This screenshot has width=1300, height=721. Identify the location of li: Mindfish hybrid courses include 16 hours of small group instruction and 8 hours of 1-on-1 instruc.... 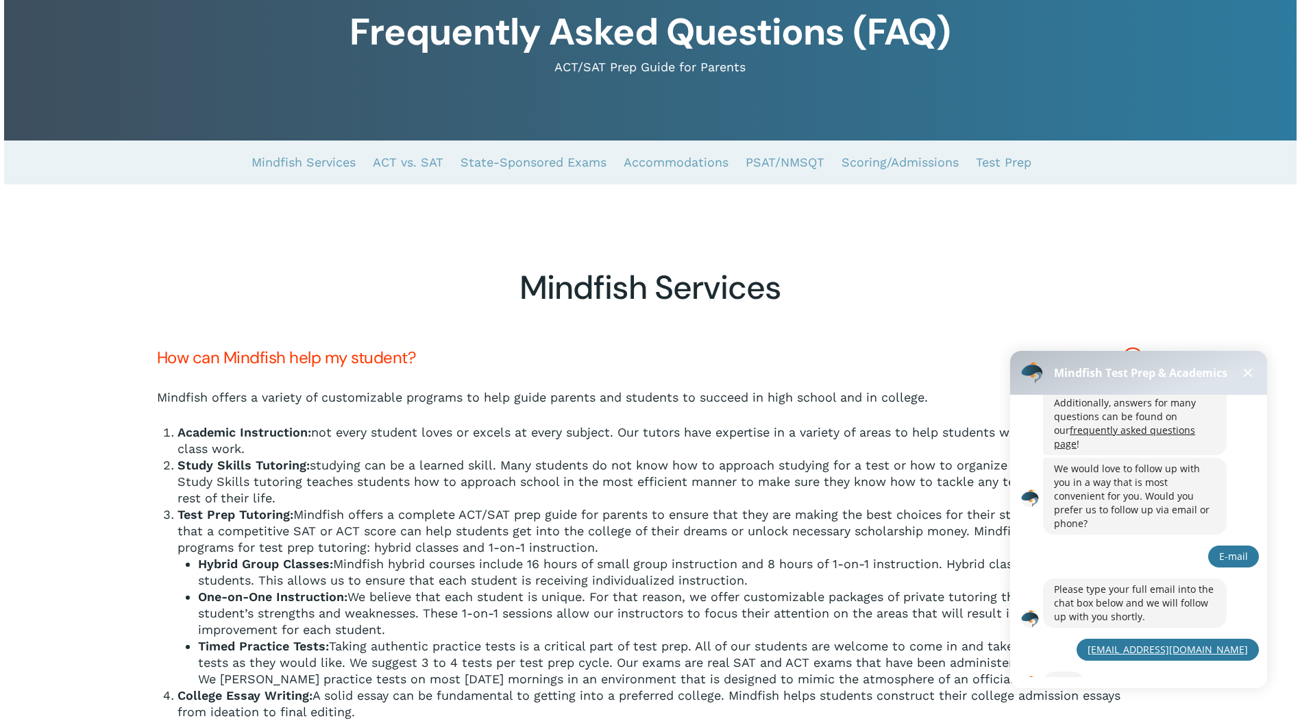
(670, 572).